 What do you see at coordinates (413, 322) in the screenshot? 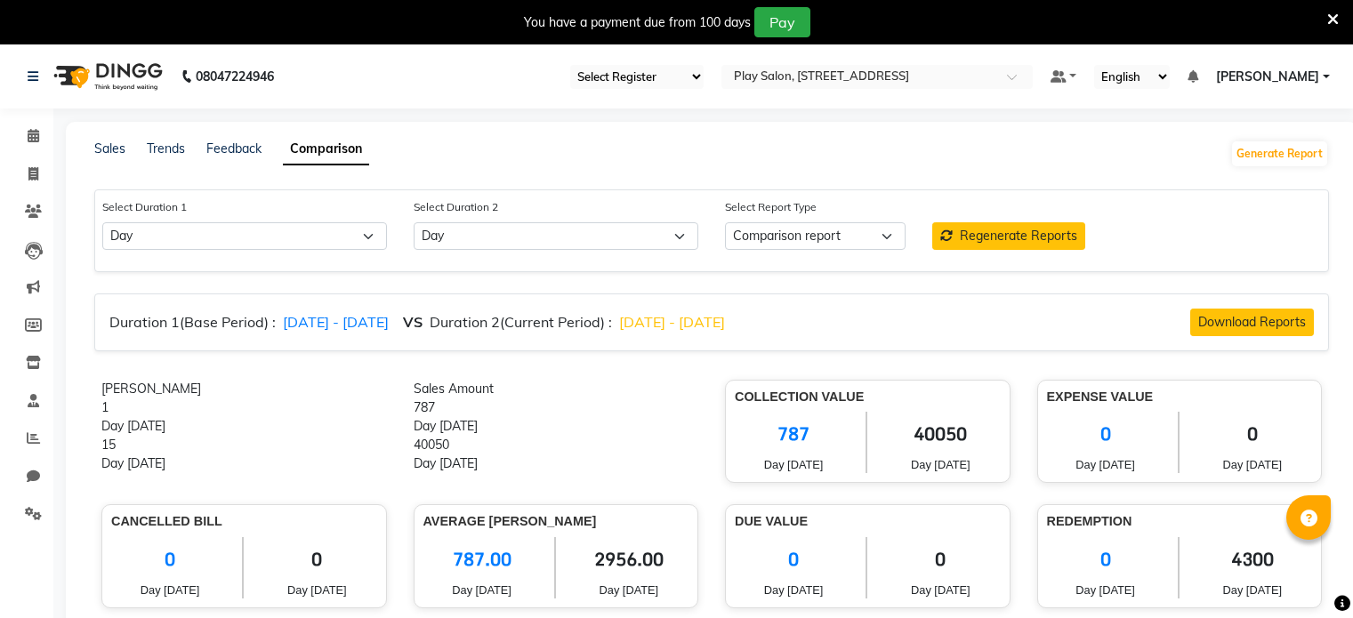
I see `strong: VS` at bounding box center [413, 322].